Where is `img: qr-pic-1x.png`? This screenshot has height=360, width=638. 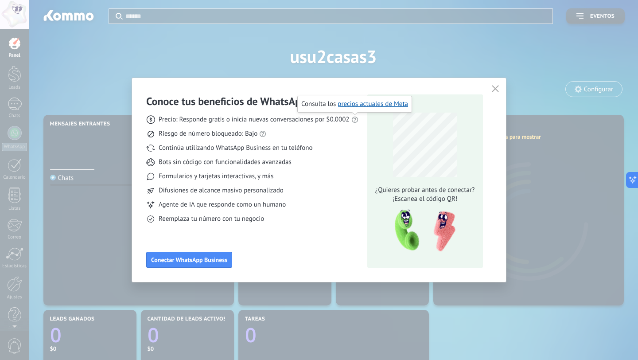
img: qr-pic-1x.png is located at coordinates (422, 231).